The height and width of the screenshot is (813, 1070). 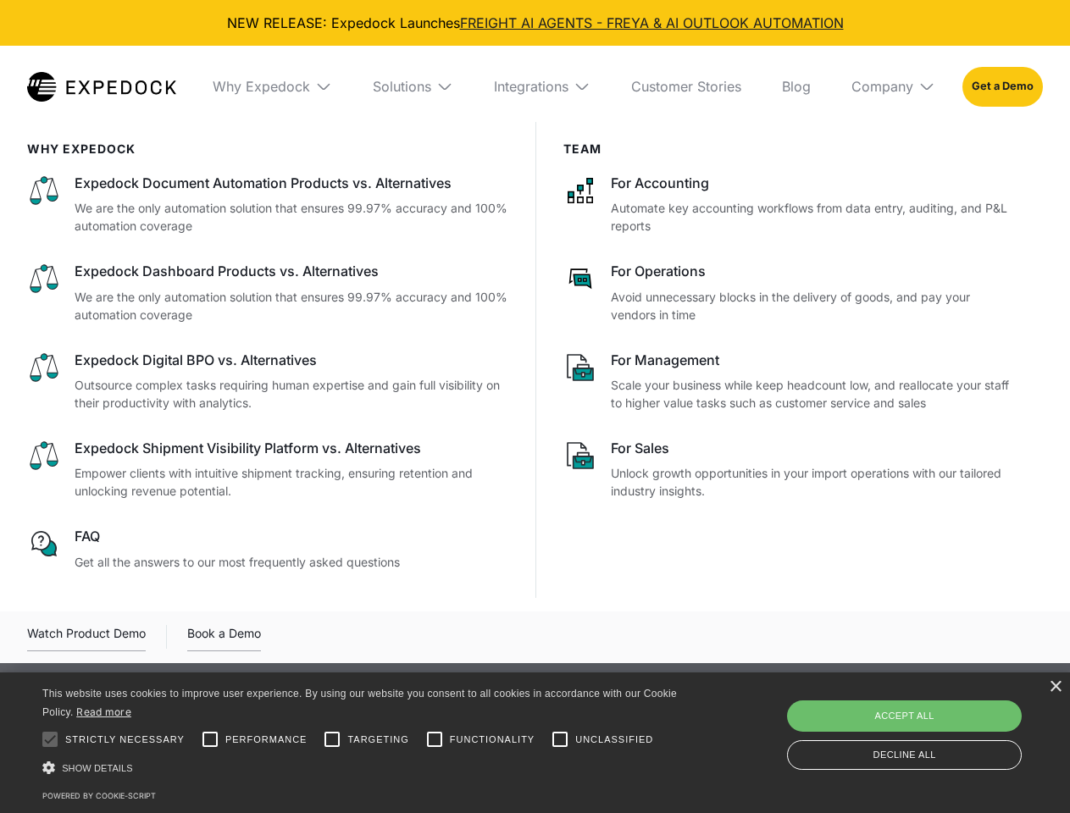 I want to click on p: Get all the answers to our most frequently asked questions, so click(x=291, y=561).